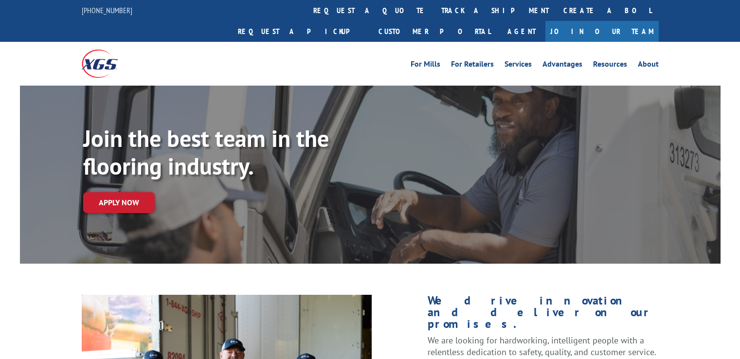  What do you see at coordinates (425, 66) in the screenshot?
I see `a: For Mills` at bounding box center [425, 66].